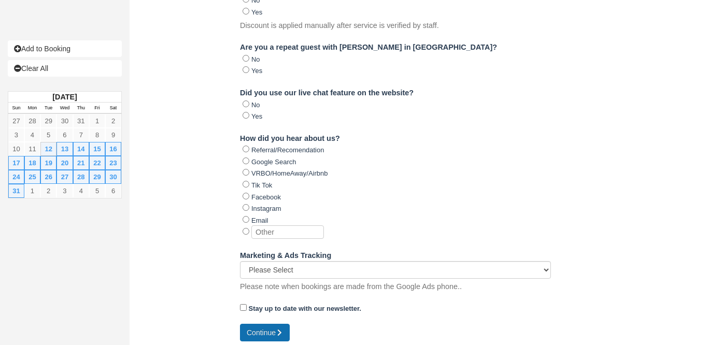  What do you see at coordinates (64, 108) in the screenshot?
I see `th: Wed` at bounding box center [64, 108].